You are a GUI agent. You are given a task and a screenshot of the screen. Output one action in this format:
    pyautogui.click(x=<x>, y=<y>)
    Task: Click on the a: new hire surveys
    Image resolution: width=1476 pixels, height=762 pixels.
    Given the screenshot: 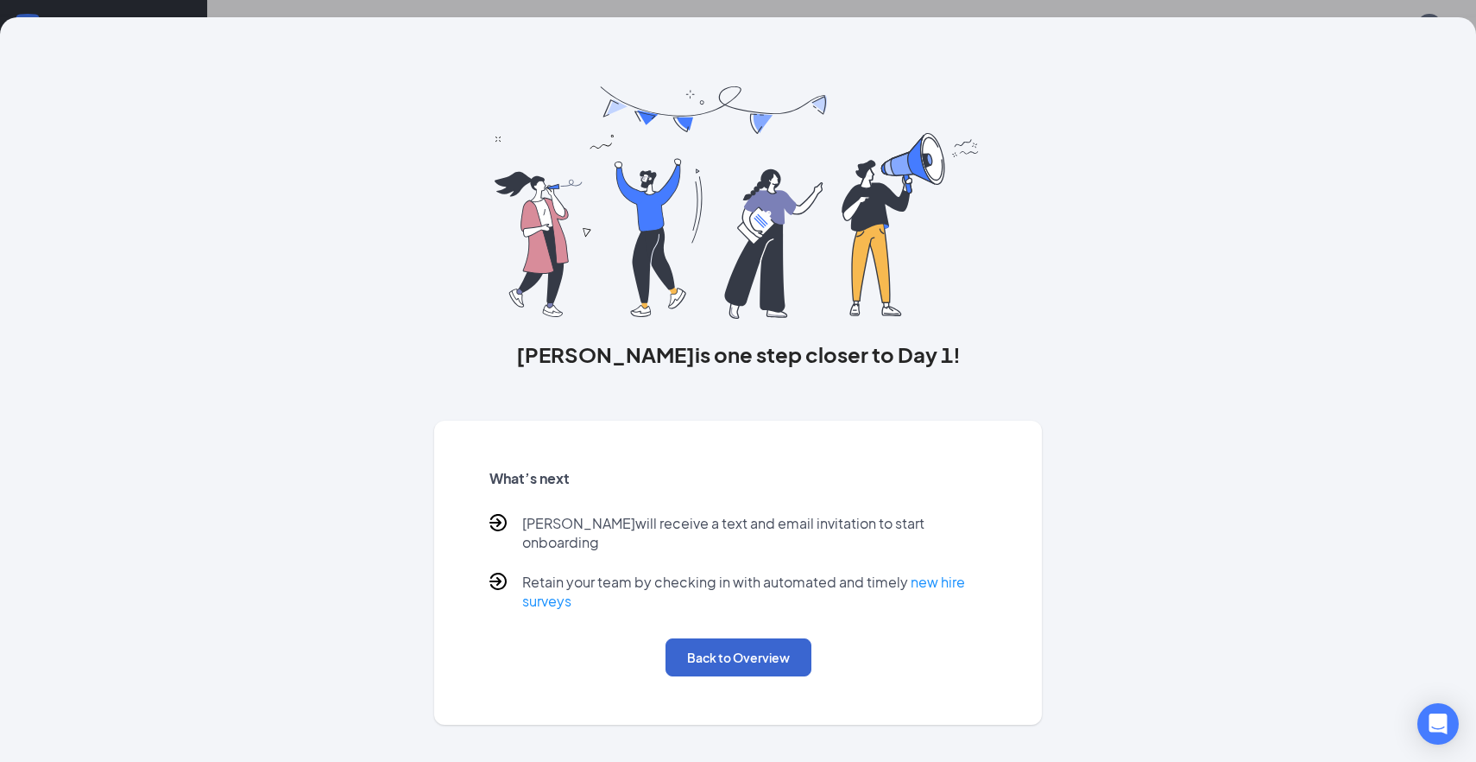 What is the action you would take?
    pyautogui.click(x=743, y=591)
    